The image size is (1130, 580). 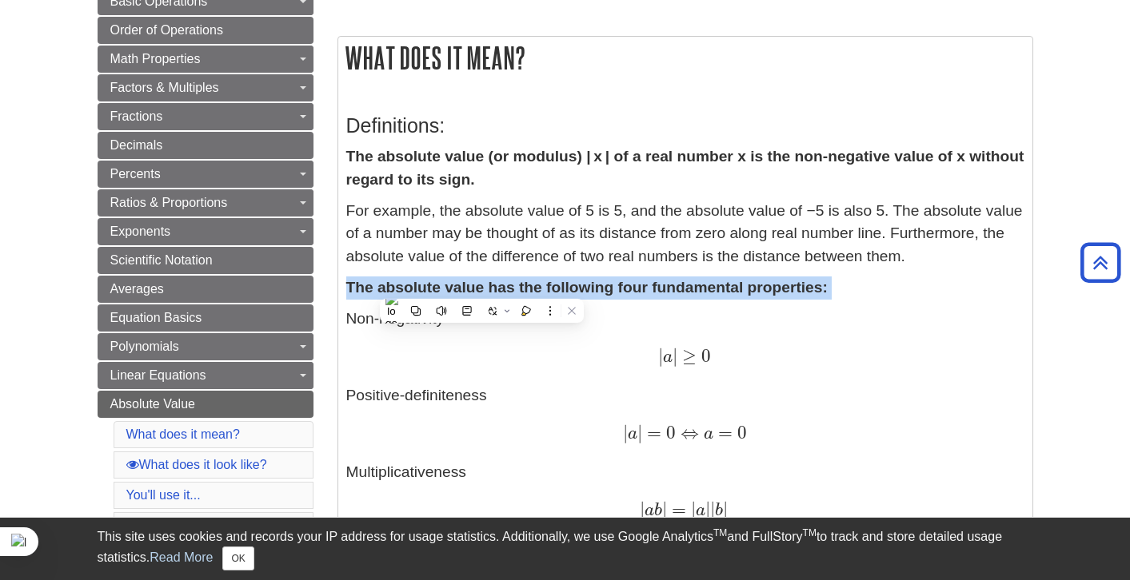 I want to click on a: Absolute Value, so click(x=205, y=405).